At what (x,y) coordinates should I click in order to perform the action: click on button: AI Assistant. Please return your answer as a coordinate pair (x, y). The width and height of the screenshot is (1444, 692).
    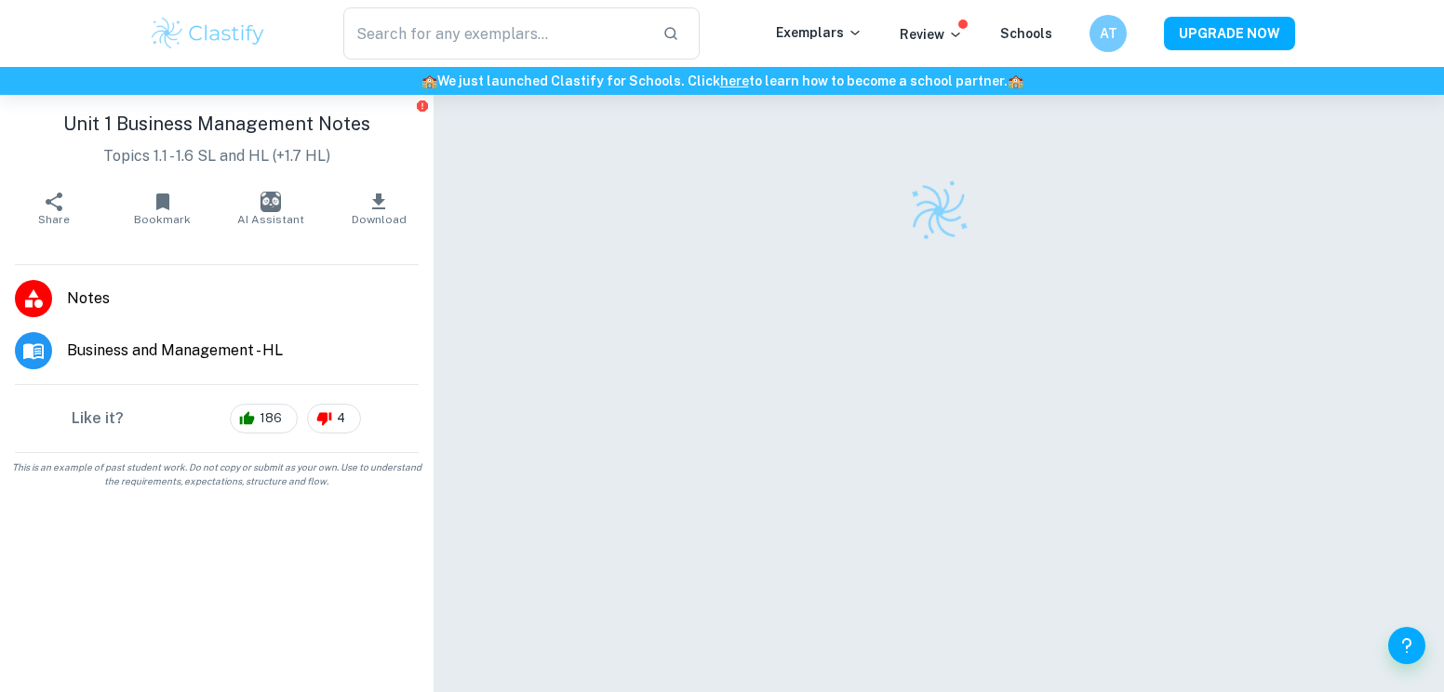
    Looking at the image, I should click on (271, 208).